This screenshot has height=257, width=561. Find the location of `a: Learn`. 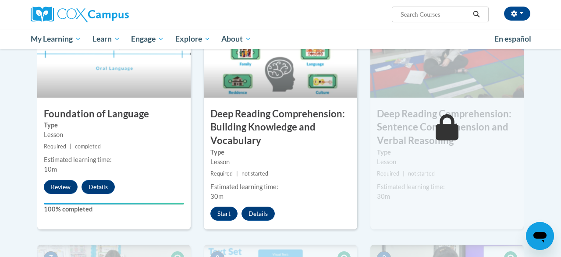

a: Learn is located at coordinates (106, 39).